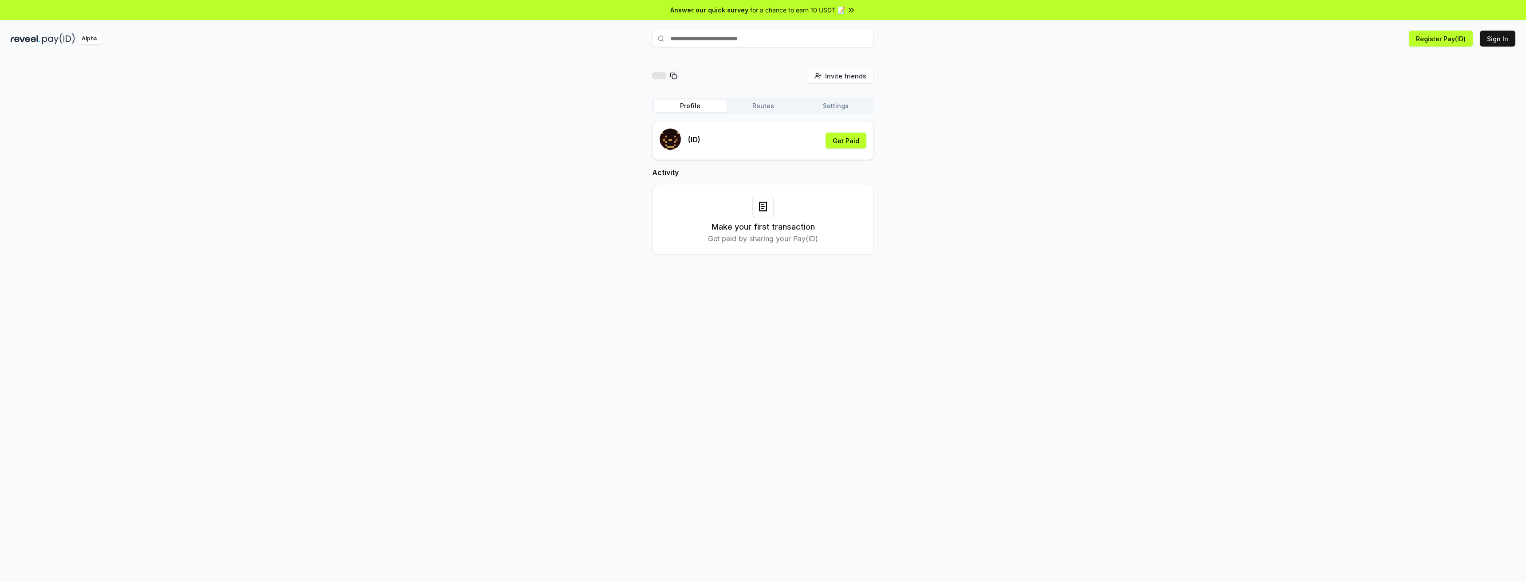  Describe the element at coordinates (836, 106) in the screenshot. I see `button: Settings` at that location.